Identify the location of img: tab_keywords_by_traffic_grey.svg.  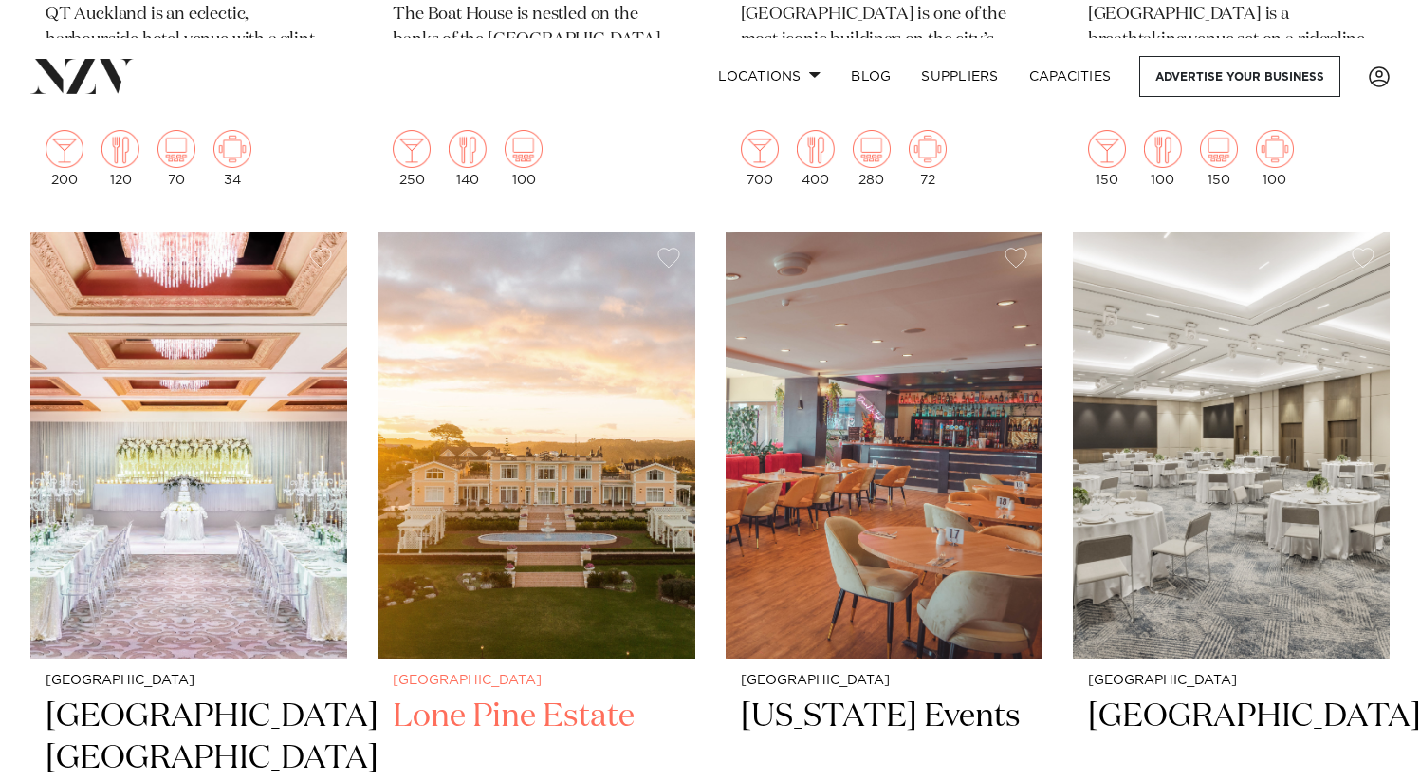
(196, 118).